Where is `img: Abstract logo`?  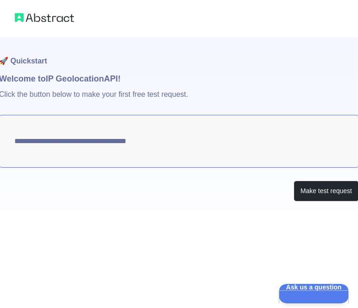 img: Abstract logo is located at coordinates (45, 18).